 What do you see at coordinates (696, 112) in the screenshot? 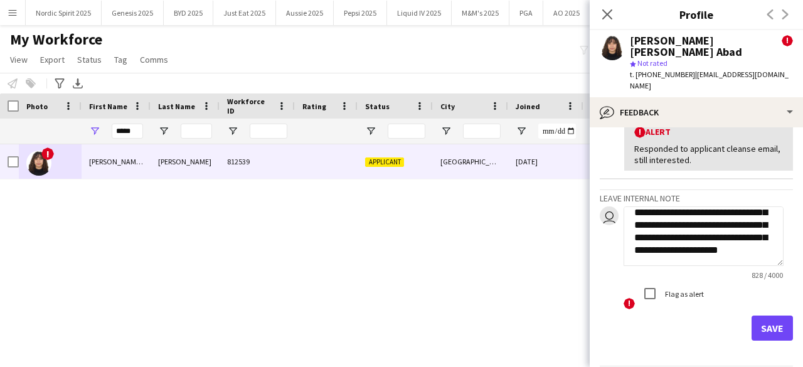
I see `div: Feedback` at bounding box center [696, 112].